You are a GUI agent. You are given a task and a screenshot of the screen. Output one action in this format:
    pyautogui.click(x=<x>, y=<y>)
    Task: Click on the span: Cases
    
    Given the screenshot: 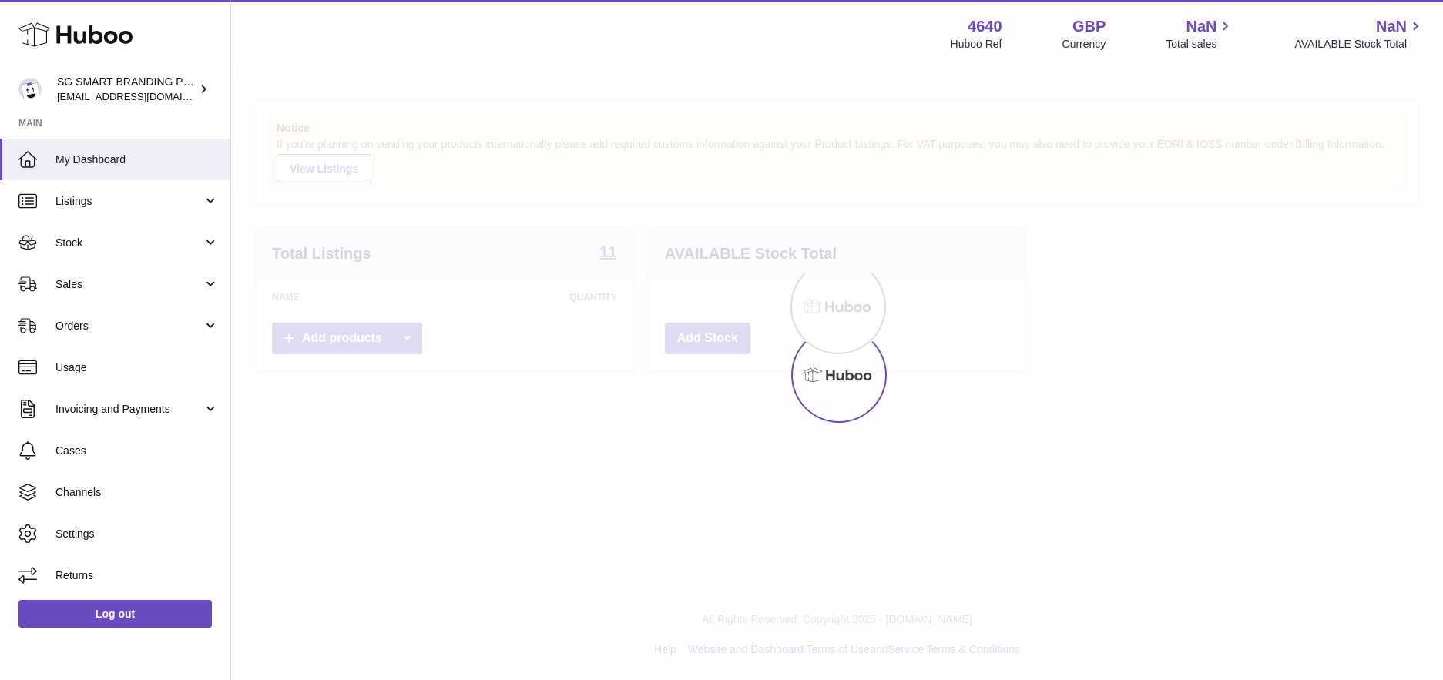 What is the action you would take?
    pyautogui.click(x=137, y=451)
    